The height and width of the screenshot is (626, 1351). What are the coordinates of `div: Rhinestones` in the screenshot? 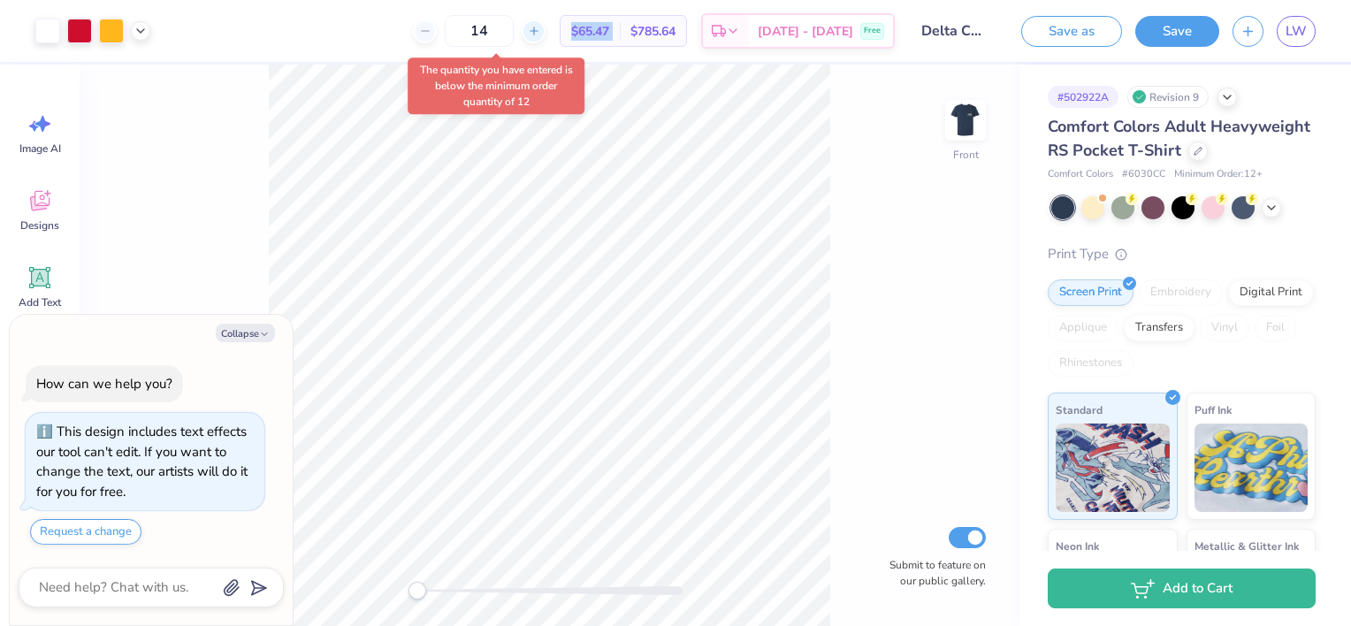 It's located at (1090, 363).